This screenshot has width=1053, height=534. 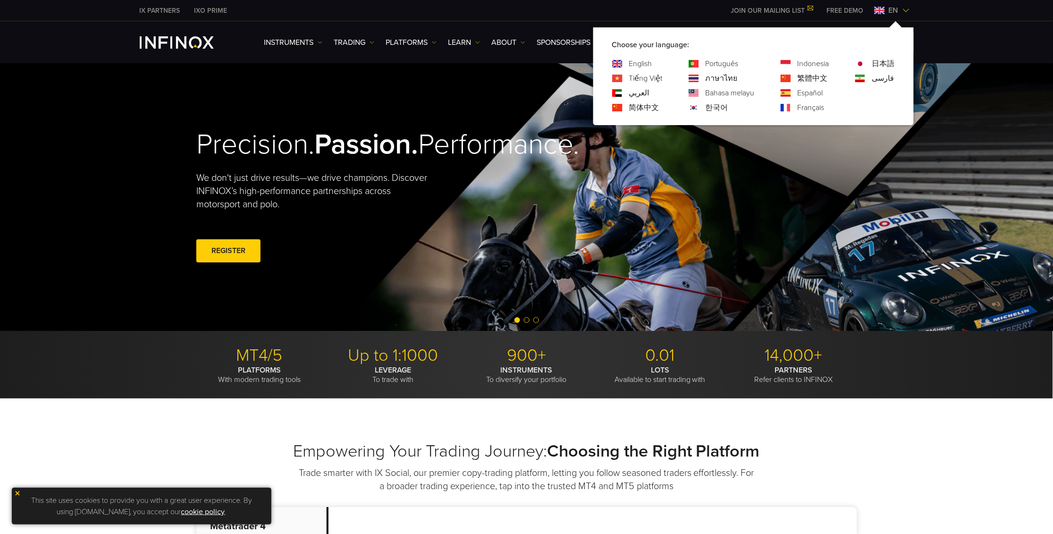 I want to click on p: Choose your language:, so click(x=753, y=45).